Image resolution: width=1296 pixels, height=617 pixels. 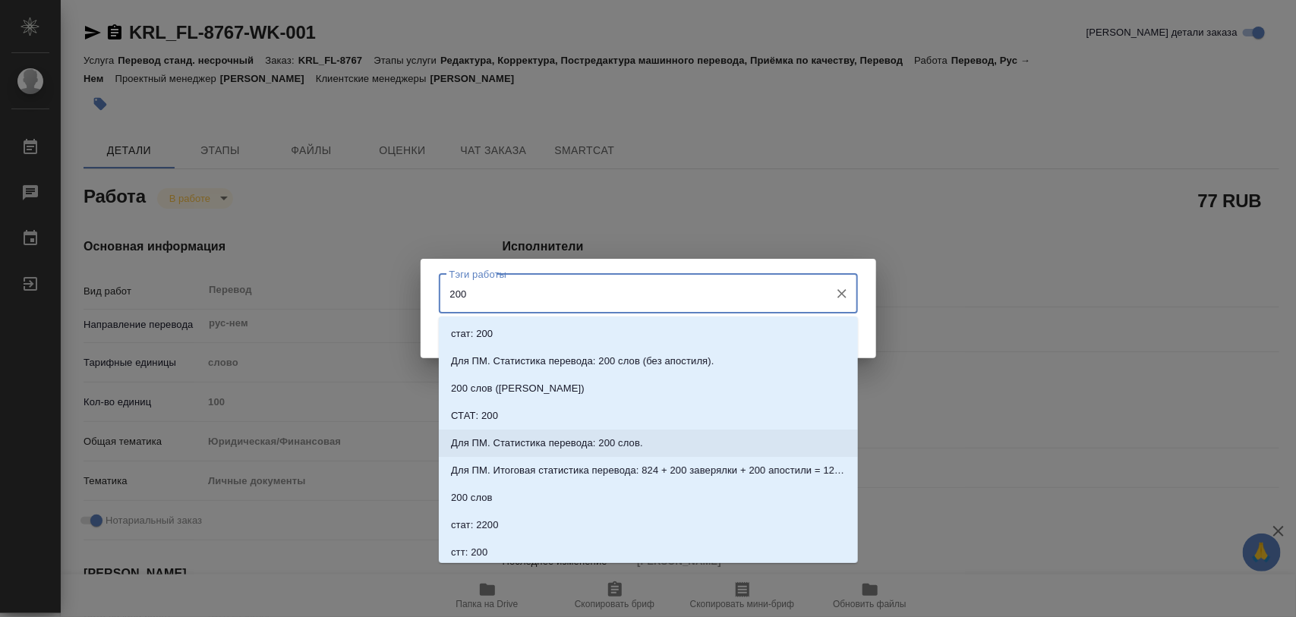 What do you see at coordinates (547, 443) in the screenshot?
I see `p: Для ПМ. Статистика перевода: 200 слов.` at bounding box center [547, 443].